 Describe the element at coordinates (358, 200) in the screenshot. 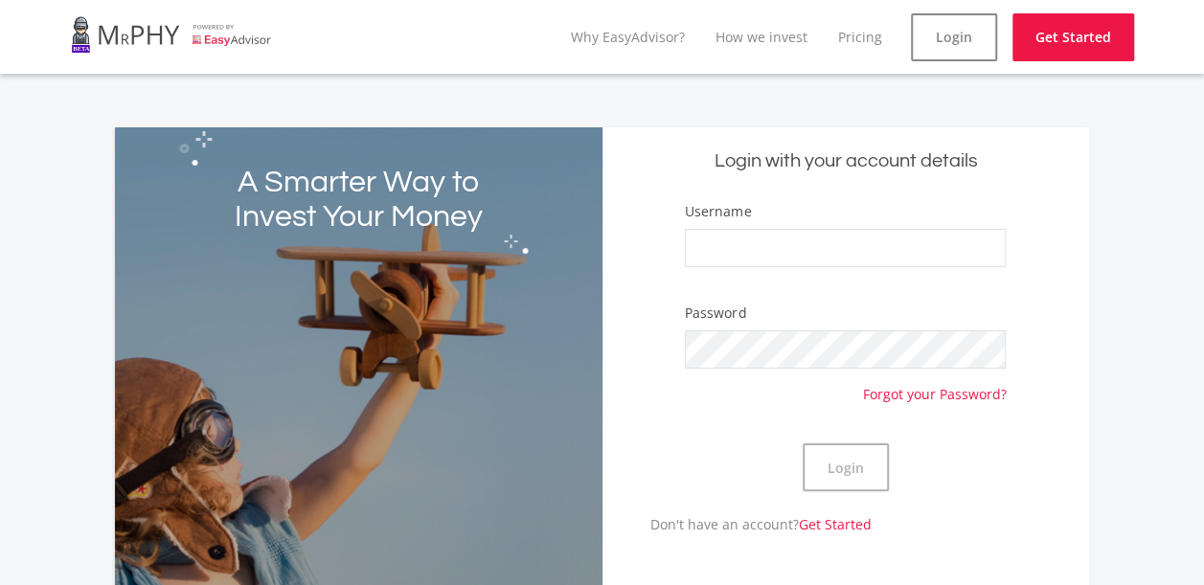

I see `h2: A Smarter Way to Invest Your Money` at that location.